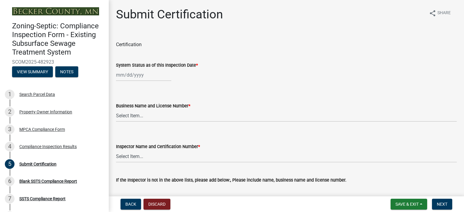  Describe the element at coordinates (157, 66) in the screenshot. I see `label: System Status as of this Inspection Date` at that location.